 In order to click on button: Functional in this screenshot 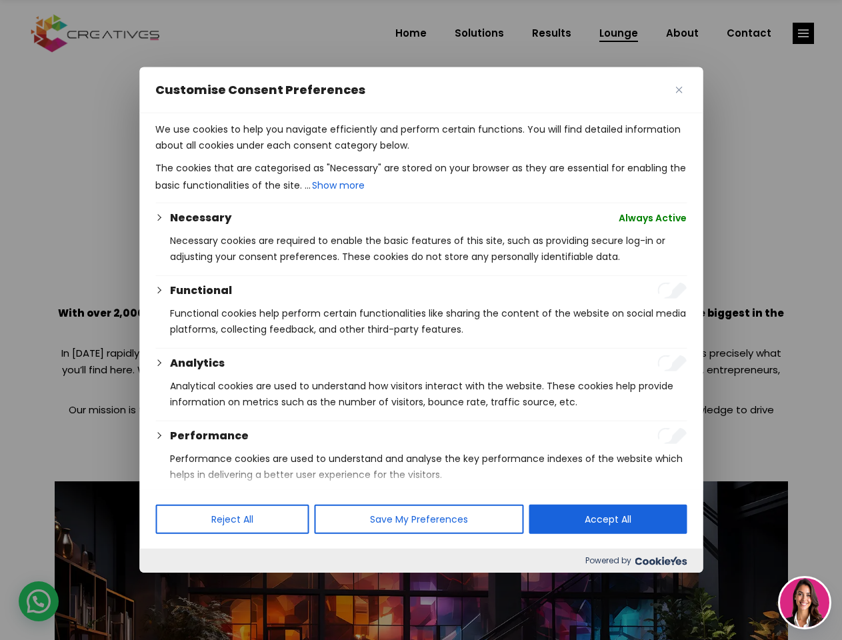, I will do `click(201, 291)`.